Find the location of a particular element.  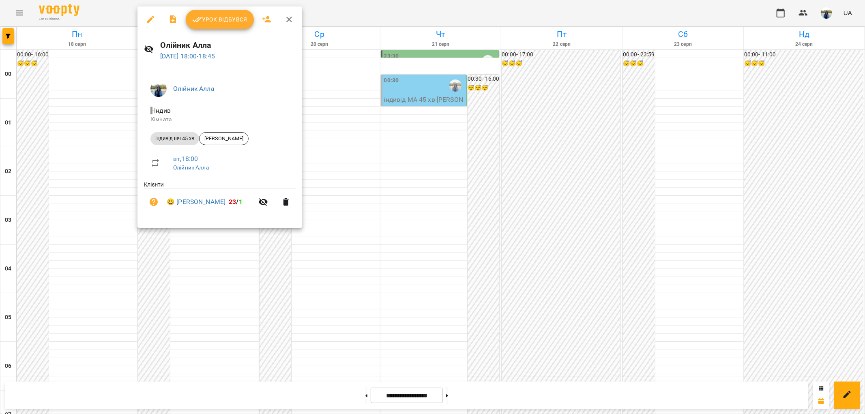

img: 79bf113477beb734b35379532aeced2e.jpg is located at coordinates (158, 89).